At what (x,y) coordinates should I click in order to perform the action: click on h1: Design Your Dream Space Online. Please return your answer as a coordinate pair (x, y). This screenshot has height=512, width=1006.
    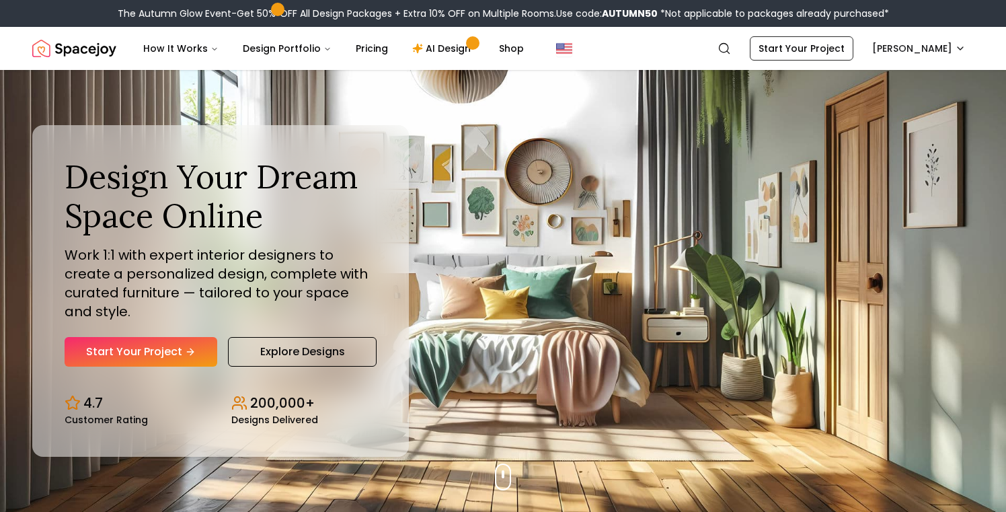
    Looking at the image, I should click on (221, 196).